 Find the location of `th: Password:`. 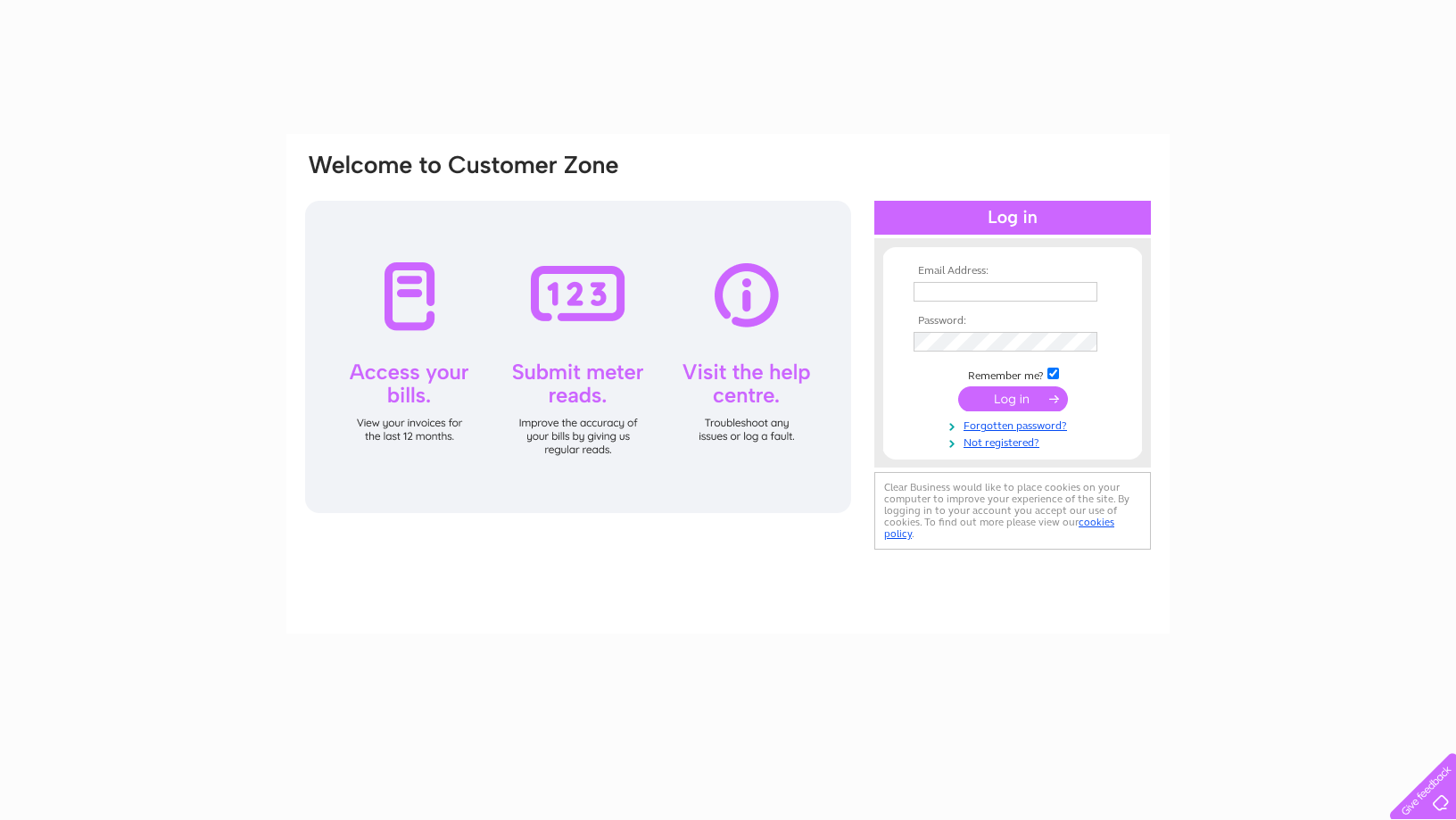

th: Password: is located at coordinates (1012, 321).